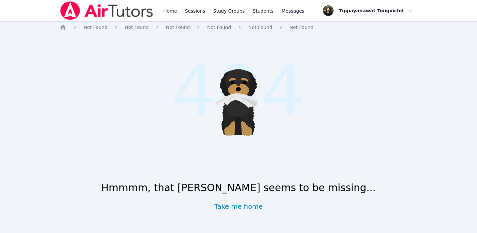 Image resolution: width=477 pixels, height=233 pixels. Describe the element at coordinates (238, 207) in the screenshot. I see `a: Take me home` at that location.